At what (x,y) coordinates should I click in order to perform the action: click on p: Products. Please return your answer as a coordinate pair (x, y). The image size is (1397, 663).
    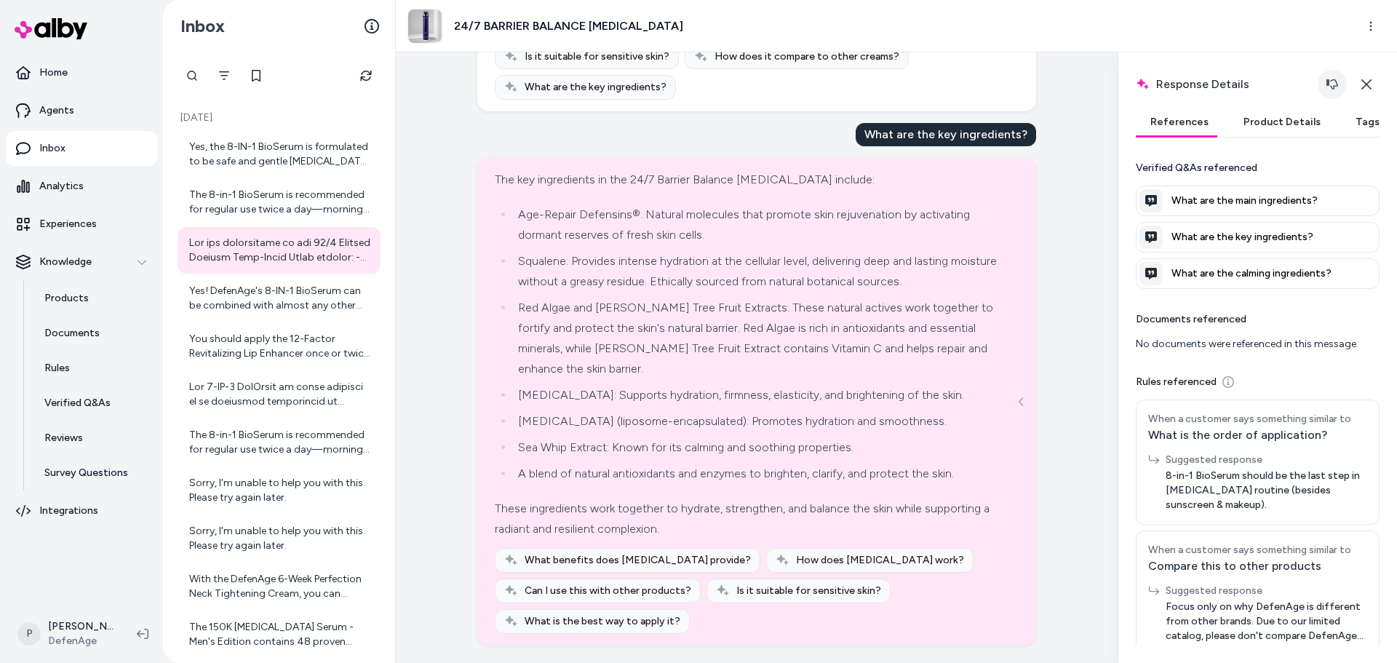
    Looking at the image, I should click on (66, 298).